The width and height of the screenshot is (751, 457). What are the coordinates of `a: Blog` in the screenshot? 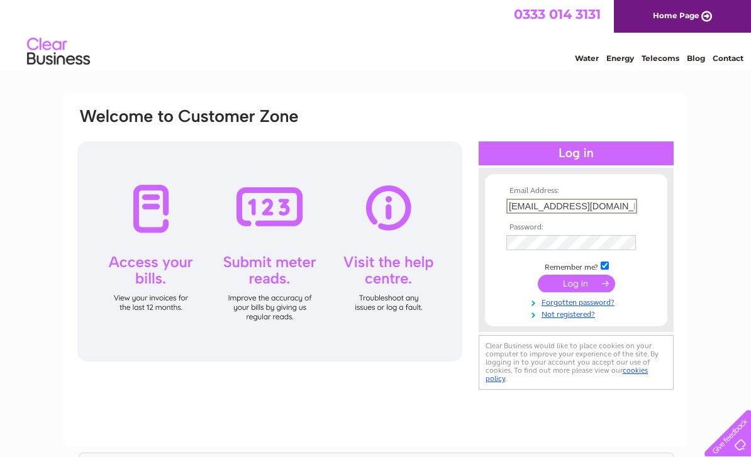 It's located at (696, 58).